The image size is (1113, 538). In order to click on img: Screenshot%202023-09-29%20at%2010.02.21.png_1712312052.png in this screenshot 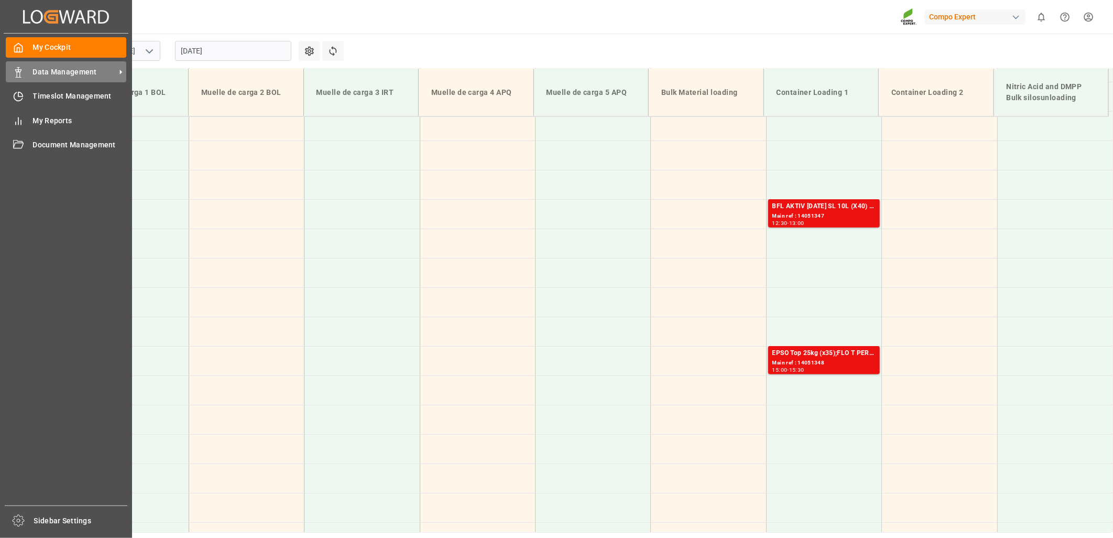, I will do `click(909, 17)`.